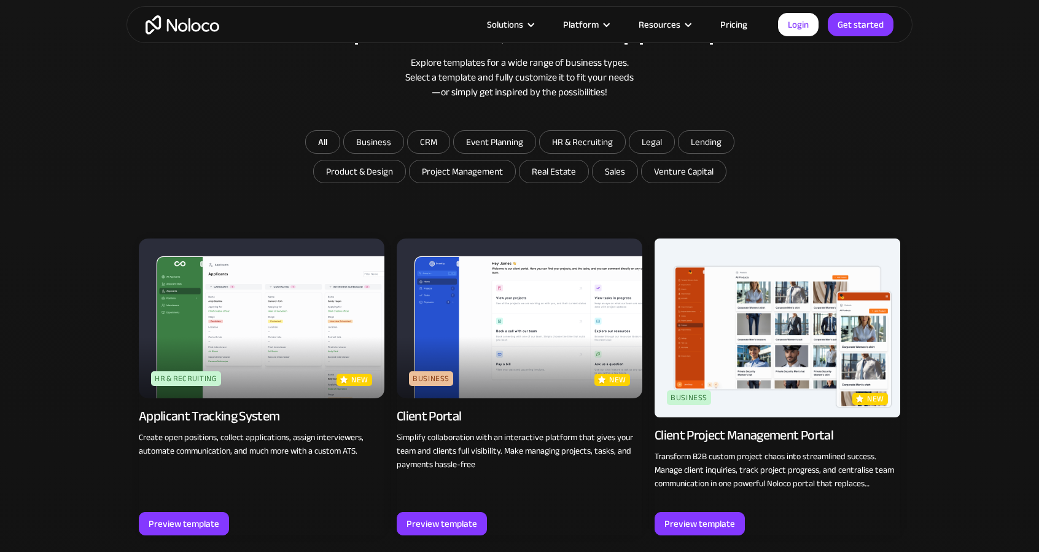 The height and width of the screenshot is (552, 1039). Describe the element at coordinates (429, 416) in the screenshot. I see `div: Client Portal` at that location.